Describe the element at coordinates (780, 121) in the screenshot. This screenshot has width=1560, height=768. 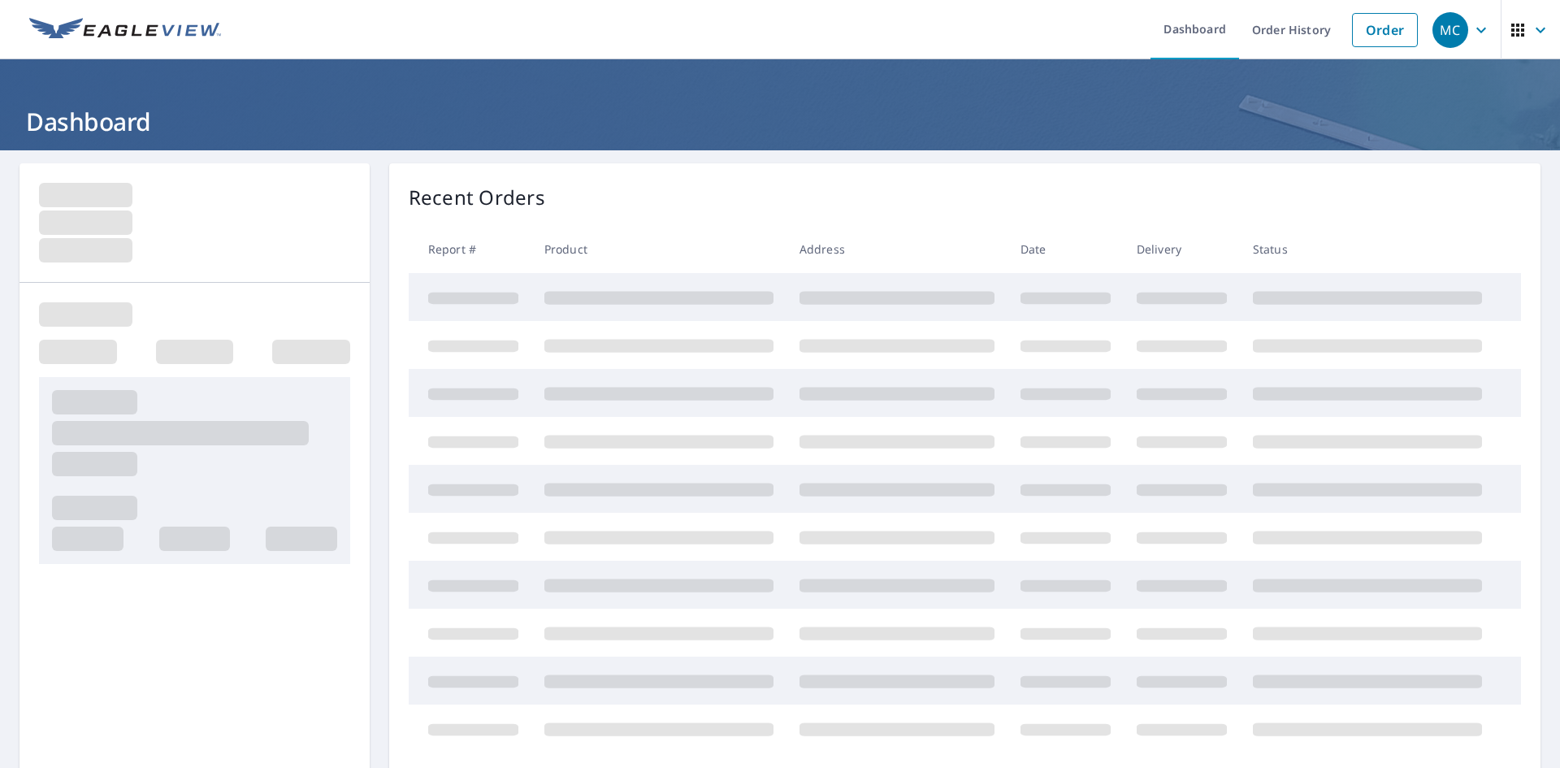
I see `h1: Dashboard` at that location.